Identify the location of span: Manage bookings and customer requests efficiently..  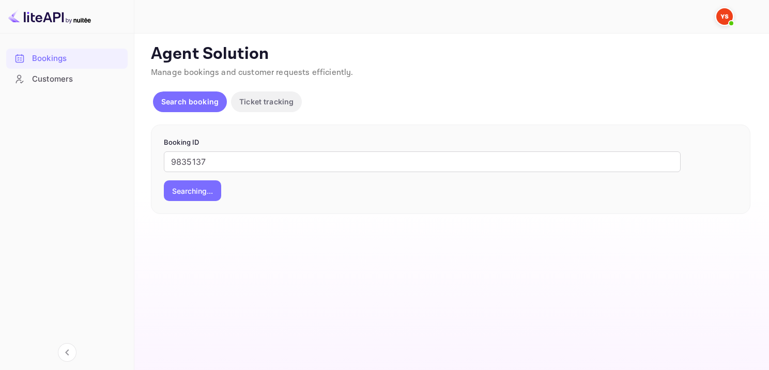
(252, 72).